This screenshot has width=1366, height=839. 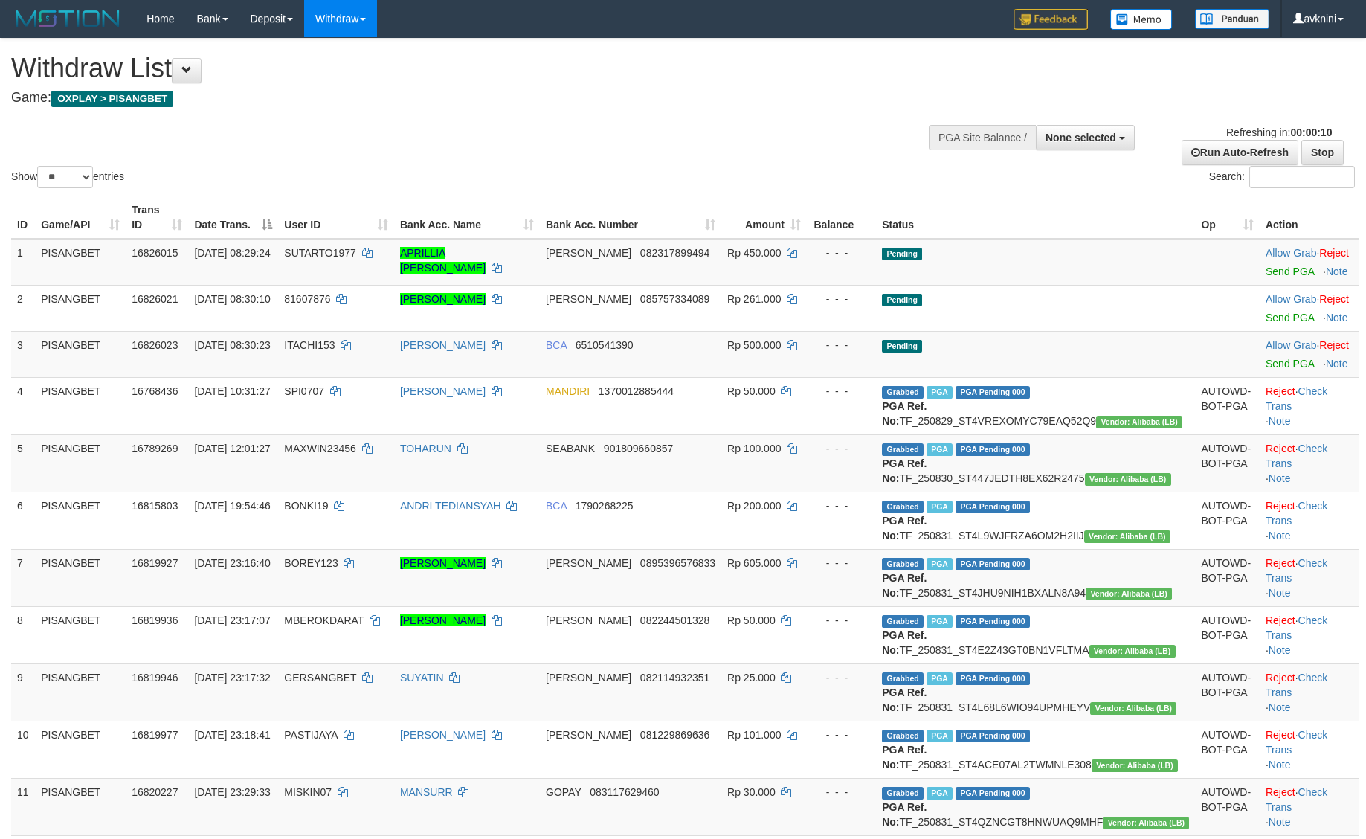 I want to click on th: Amount: activate to sort column ascending, so click(x=764, y=217).